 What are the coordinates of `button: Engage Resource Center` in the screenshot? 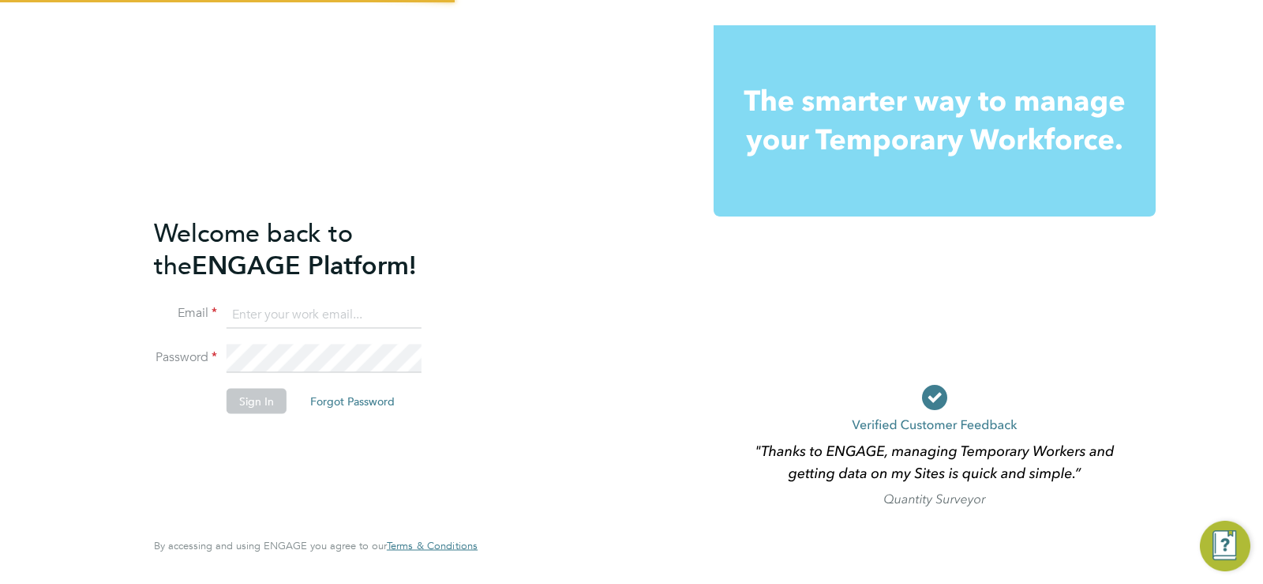 It's located at (1226, 546).